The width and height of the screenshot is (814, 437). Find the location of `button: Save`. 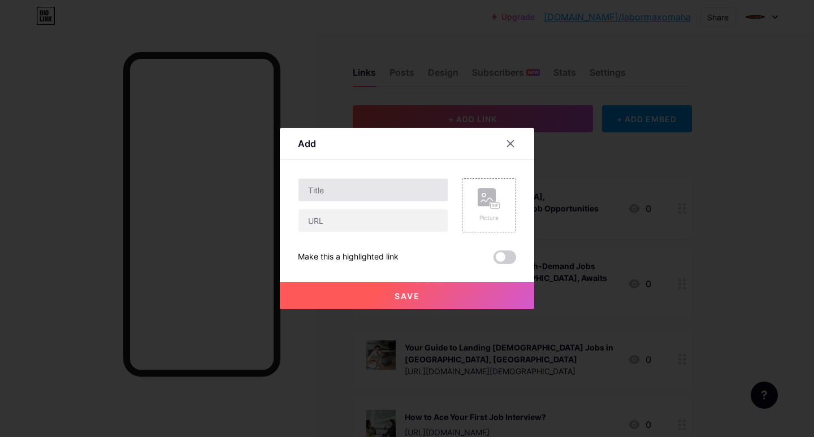

button: Save is located at coordinates (407, 296).